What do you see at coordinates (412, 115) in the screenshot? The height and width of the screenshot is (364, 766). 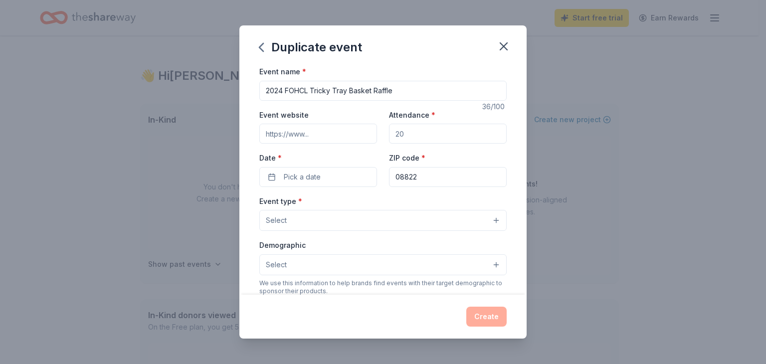 I see `label: Attendance` at bounding box center [412, 115].